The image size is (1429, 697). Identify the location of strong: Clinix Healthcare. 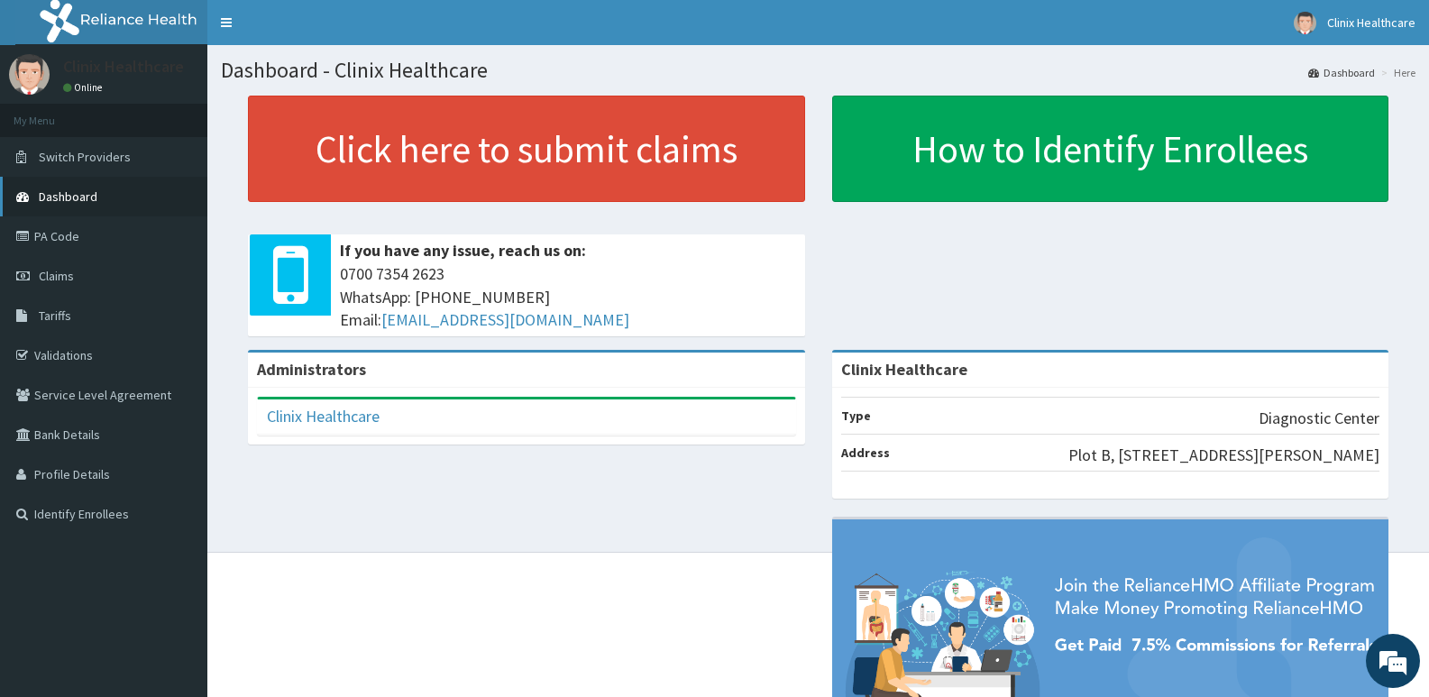
(904, 369).